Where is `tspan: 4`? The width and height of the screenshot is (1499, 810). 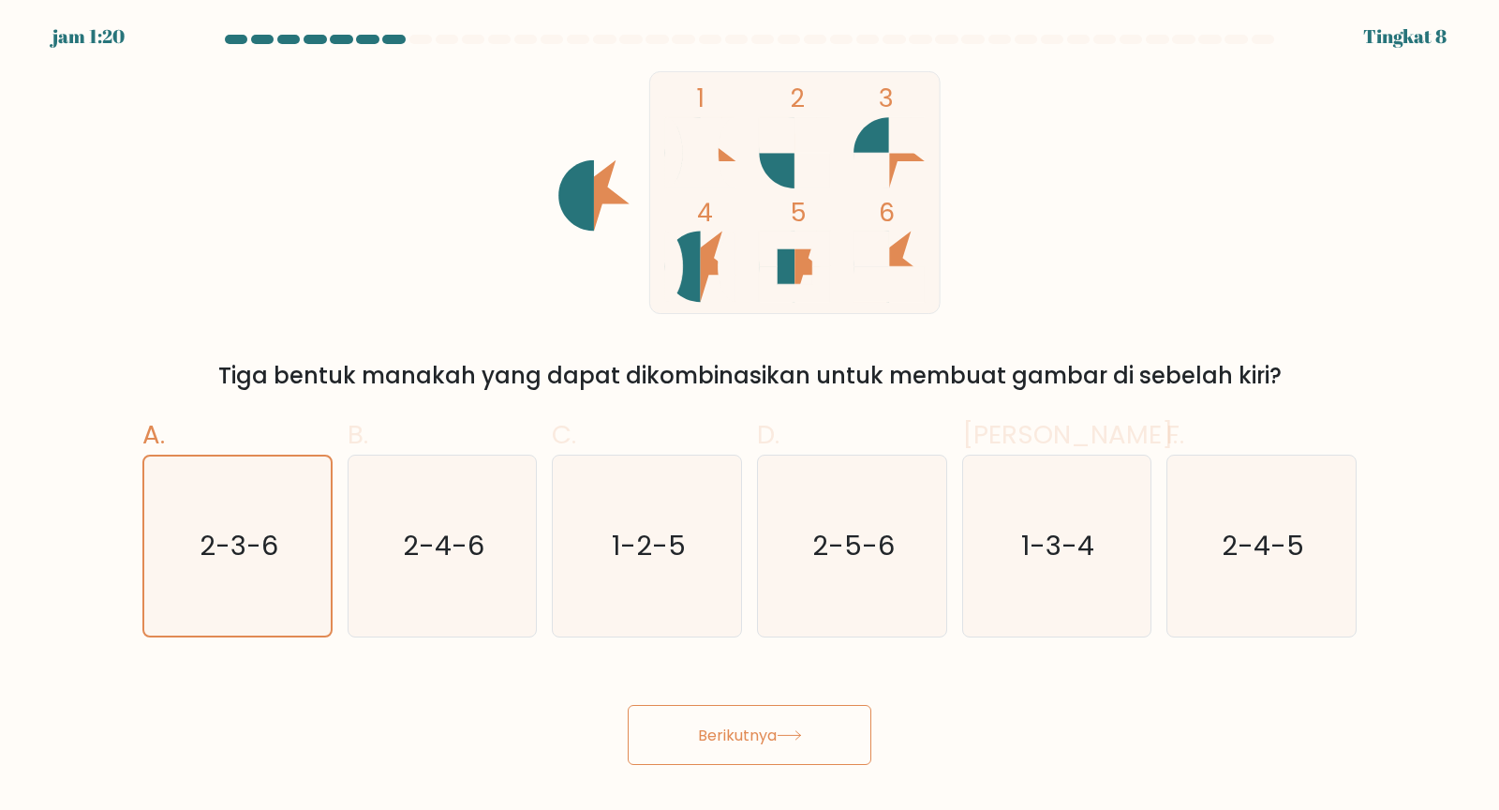
tspan: 4 is located at coordinates (705, 212).